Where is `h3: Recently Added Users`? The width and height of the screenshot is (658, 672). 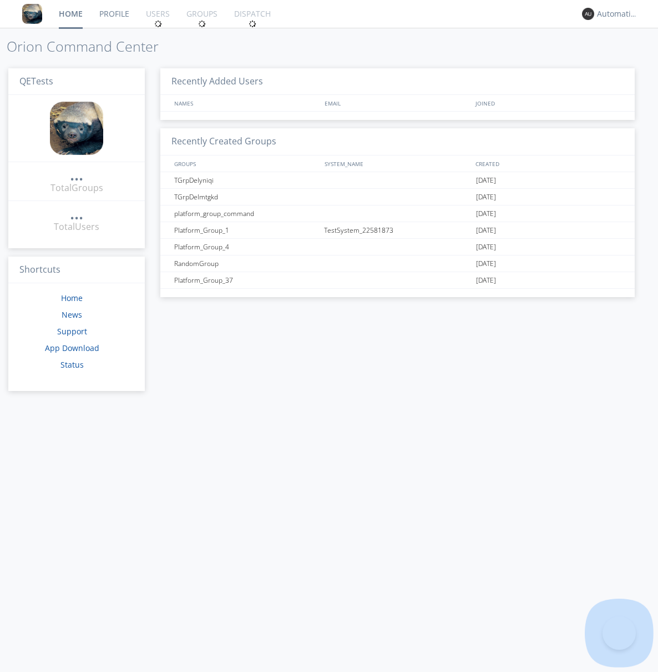 h3: Recently Added Users is located at coordinates (397, 82).